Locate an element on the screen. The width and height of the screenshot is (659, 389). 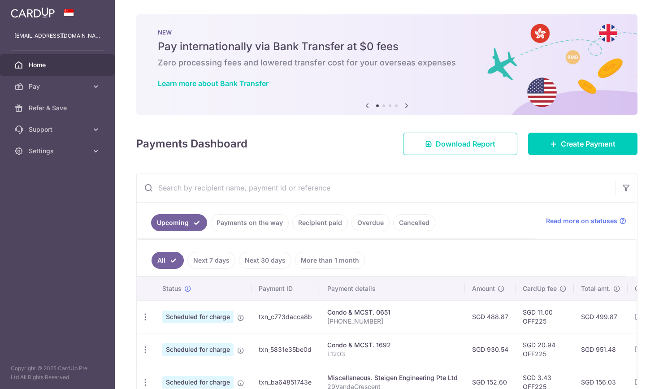
p: NEW is located at coordinates (387, 32).